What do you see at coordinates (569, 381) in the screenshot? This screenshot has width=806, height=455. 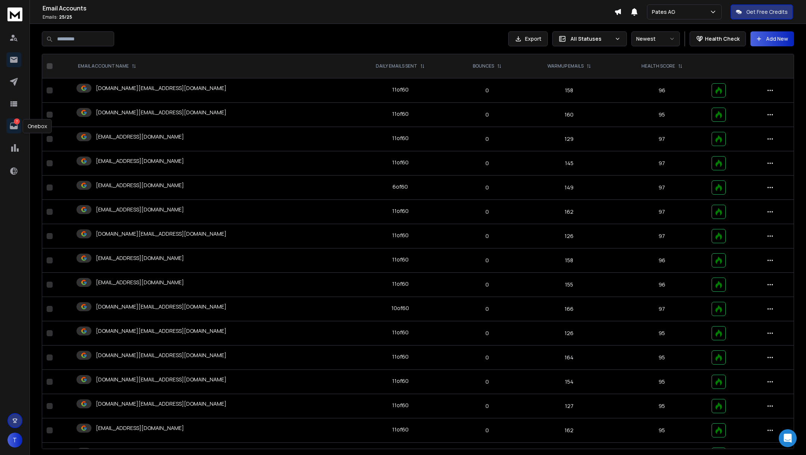 I see `td: 154` at bounding box center [569, 381].